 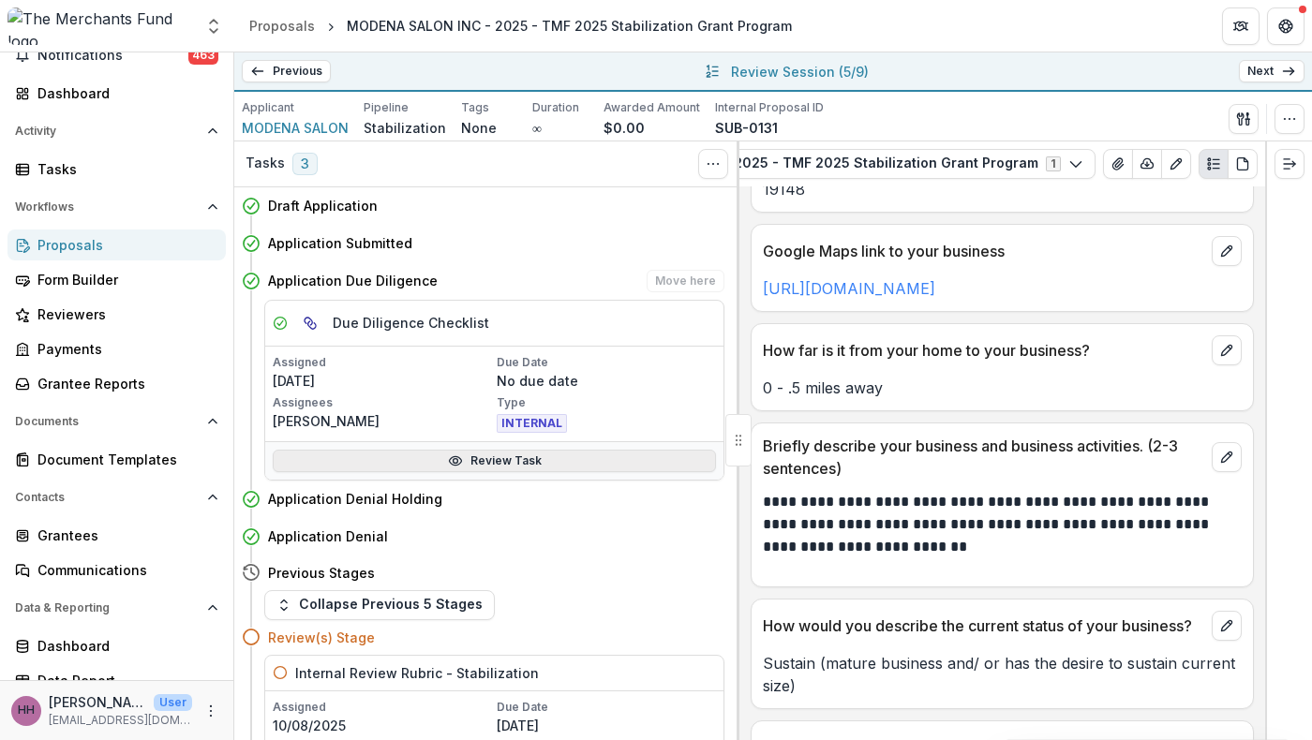 I want to click on h3: Tasks, so click(x=265, y=163).